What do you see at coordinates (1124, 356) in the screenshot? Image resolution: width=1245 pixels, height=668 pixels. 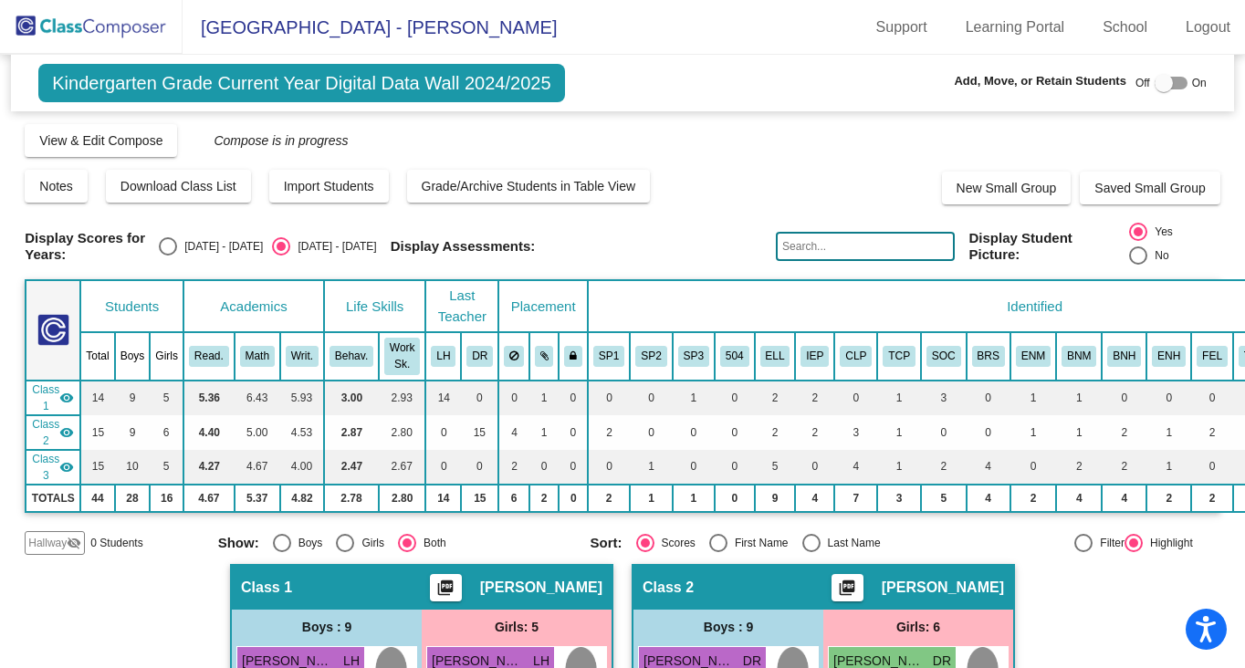 I see `th: Behavior Needs Heavy` at bounding box center [1124, 356].